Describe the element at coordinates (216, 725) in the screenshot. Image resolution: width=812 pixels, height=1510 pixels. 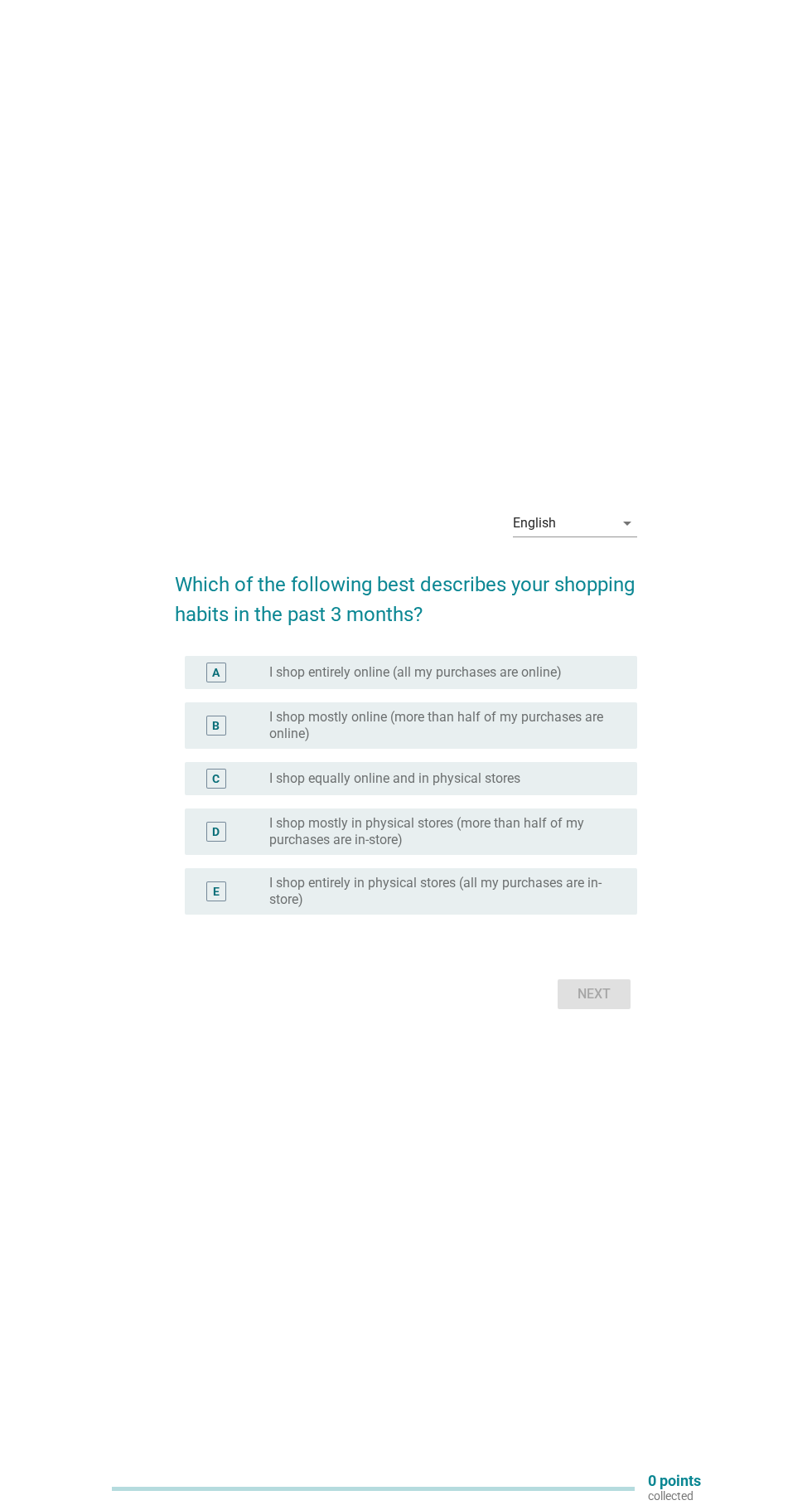
I see `div: B` at that location.